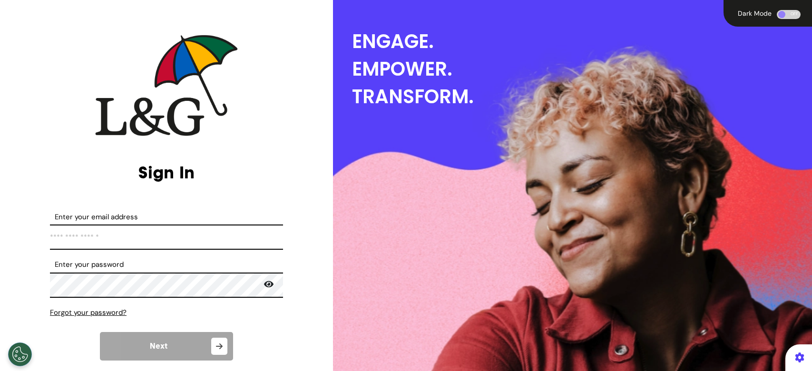  Describe the element at coordinates (166, 217) in the screenshot. I see `label: Enter your email address` at that location.